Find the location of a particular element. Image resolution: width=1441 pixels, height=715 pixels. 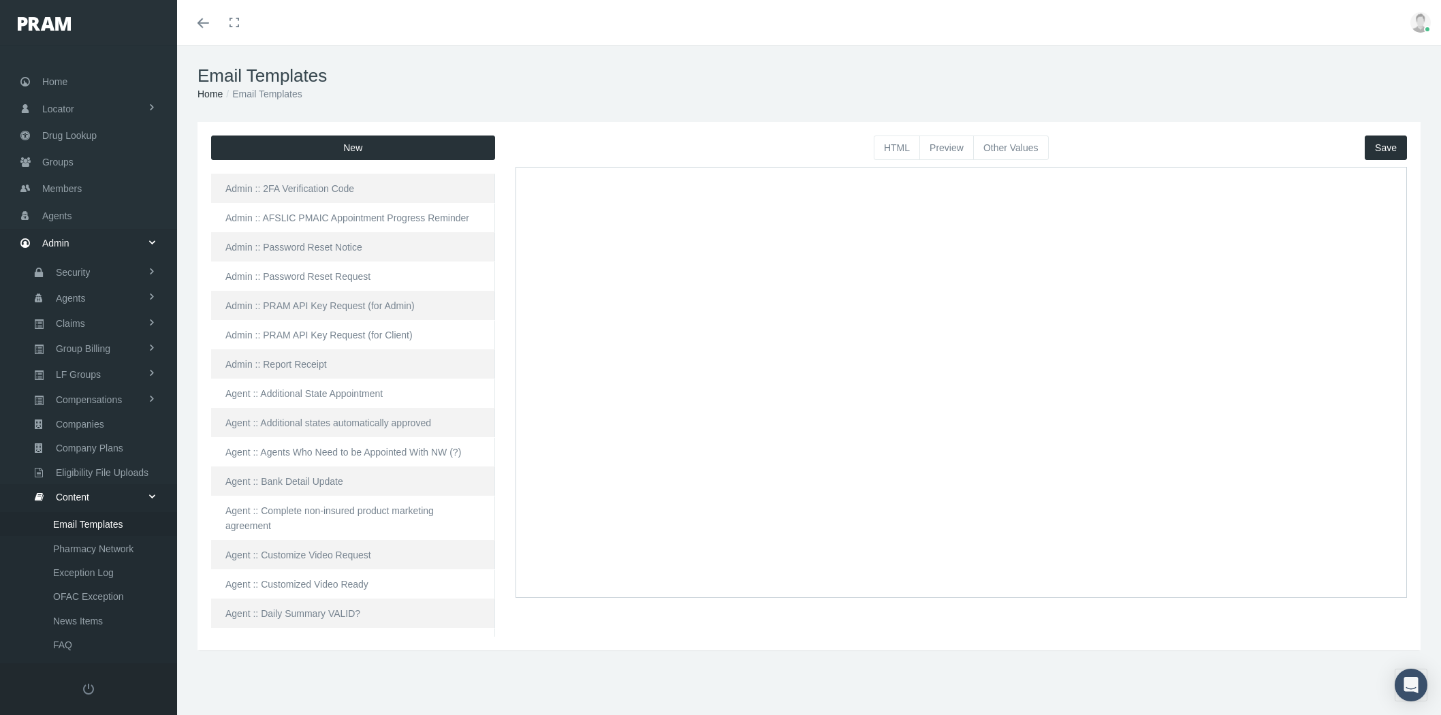

span: Companies is located at coordinates (80, 424).